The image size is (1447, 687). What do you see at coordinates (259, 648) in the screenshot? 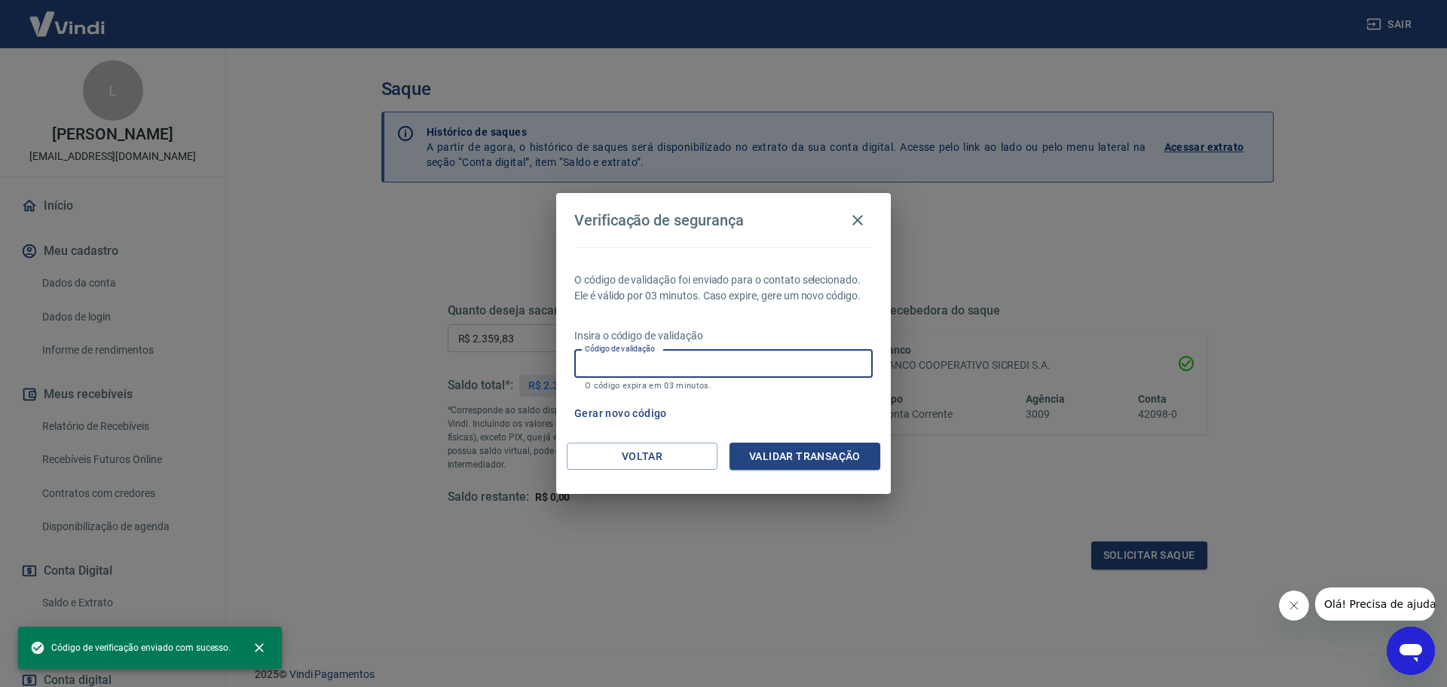
I see `button: close` at bounding box center [259, 648].